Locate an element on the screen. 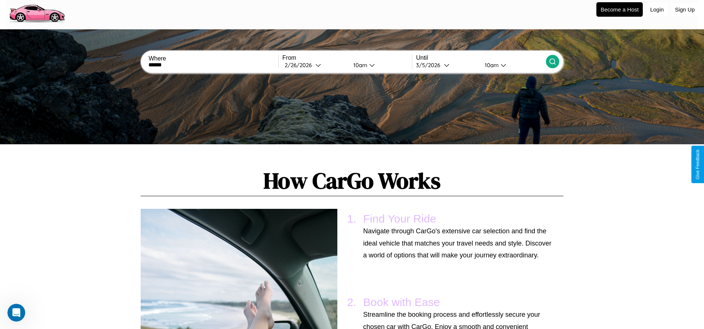 This screenshot has width=704, height=329. h1: How CarGo Works is located at coordinates (352, 181).